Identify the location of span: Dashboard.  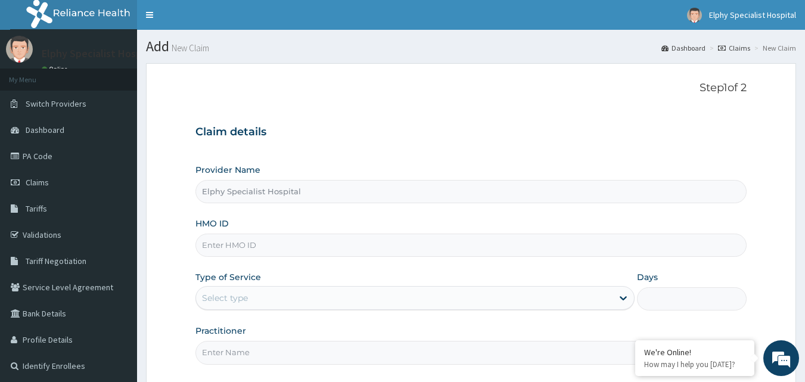
(45, 130).